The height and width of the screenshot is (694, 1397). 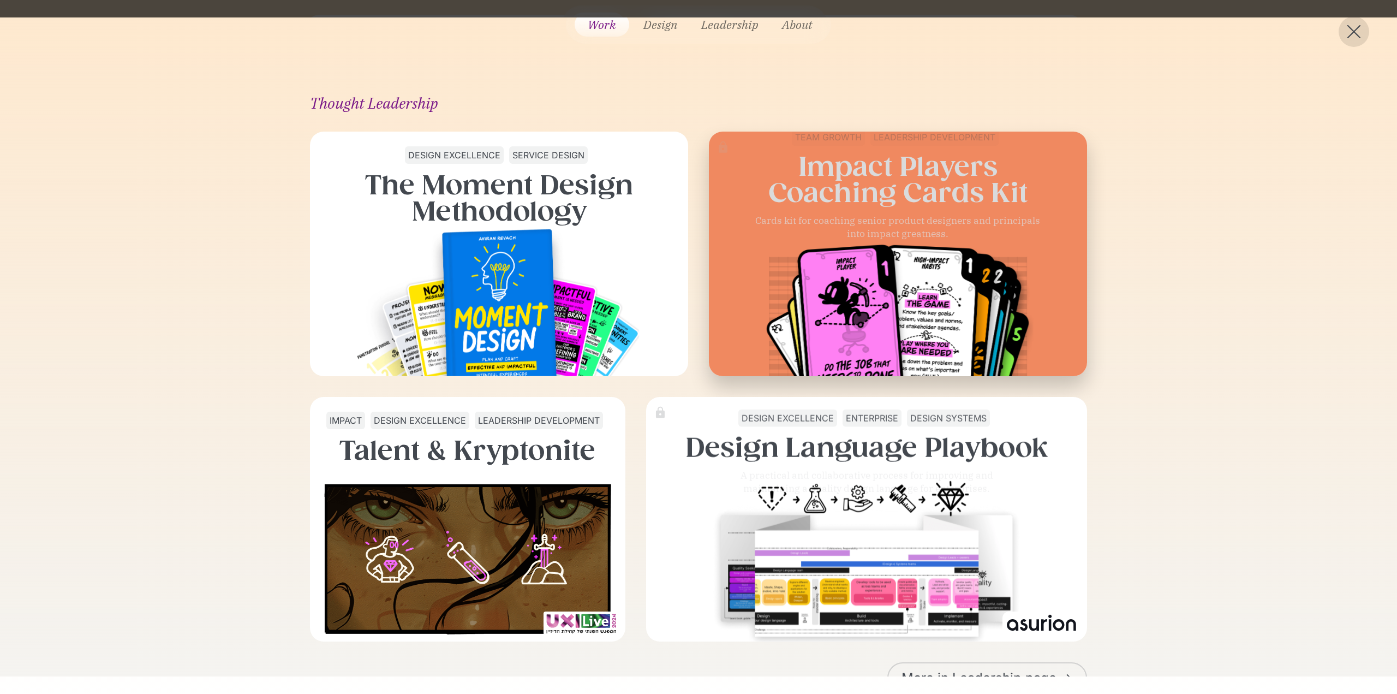 What do you see at coordinates (867, 519) in the screenshot?
I see `a: Design ExcellenceEnterprisedesign systemsDesign Language PlaybookA practical and collaborative pr...` at bounding box center [867, 519].